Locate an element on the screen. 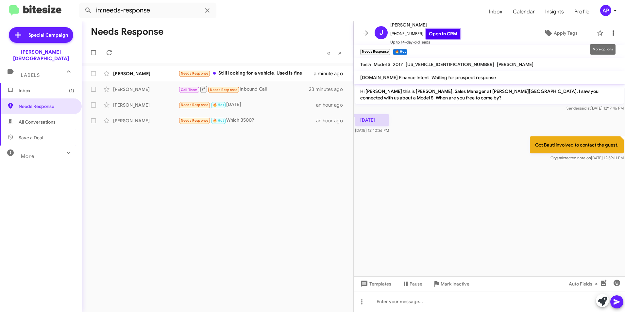 The width and height of the screenshot is (625, 312). span: (1) is located at coordinates (72, 91).